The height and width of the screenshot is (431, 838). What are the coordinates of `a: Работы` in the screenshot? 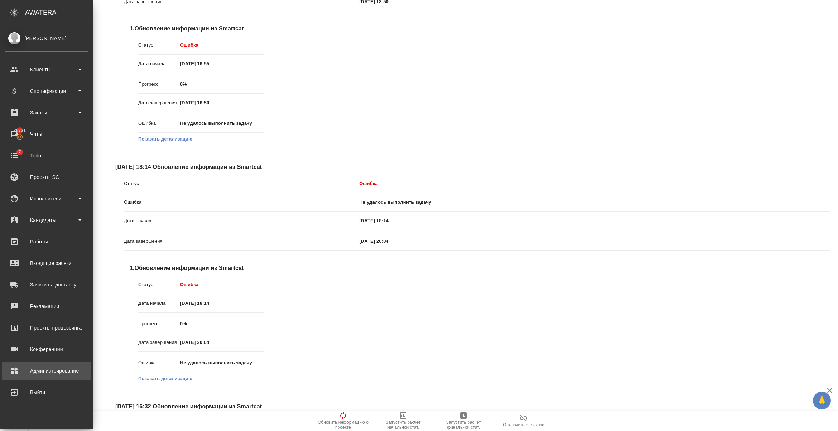 It's located at (47, 241).